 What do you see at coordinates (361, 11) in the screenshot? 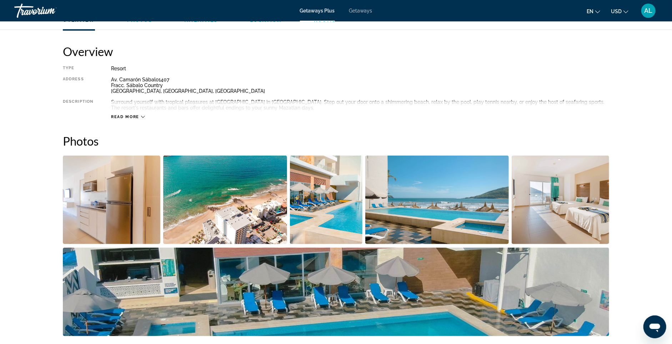
I see `a: Getaways` at bounding box center [361, 11].